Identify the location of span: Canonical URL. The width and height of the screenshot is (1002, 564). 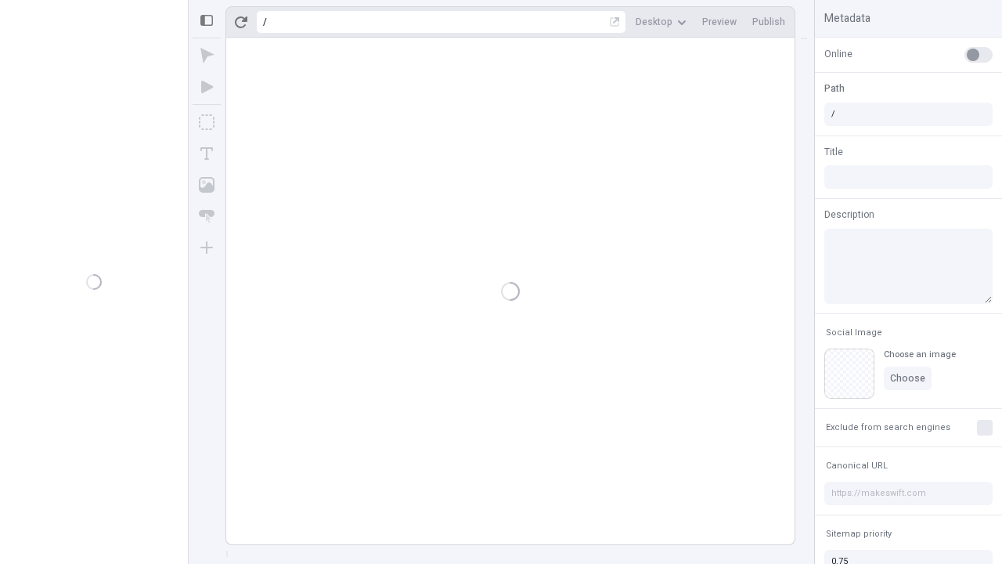
(856, 465).